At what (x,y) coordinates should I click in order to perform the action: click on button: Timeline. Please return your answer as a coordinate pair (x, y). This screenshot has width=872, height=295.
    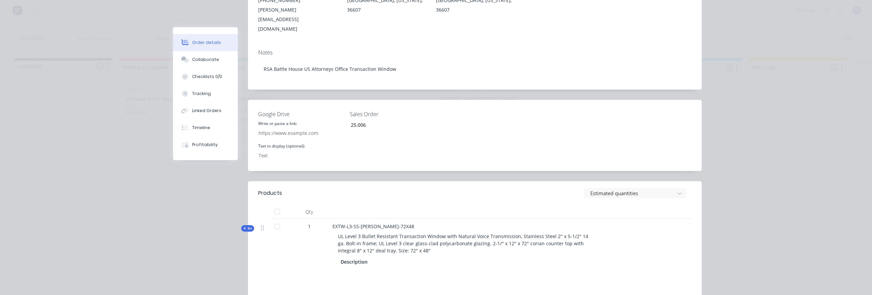
    Looking at the image, I should click on (205, 128).